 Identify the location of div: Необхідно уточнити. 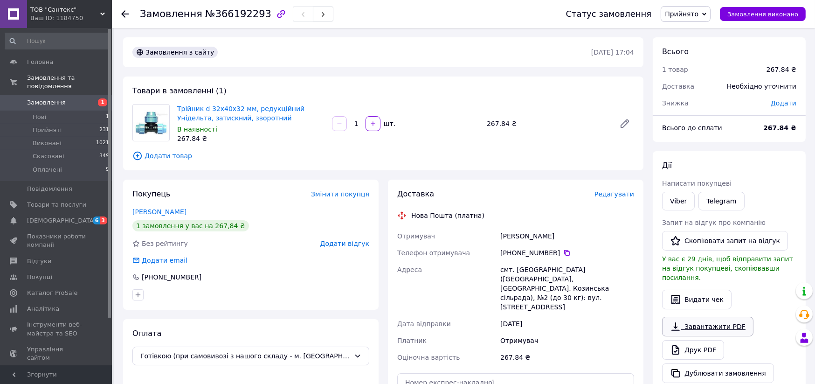
(761, 86).